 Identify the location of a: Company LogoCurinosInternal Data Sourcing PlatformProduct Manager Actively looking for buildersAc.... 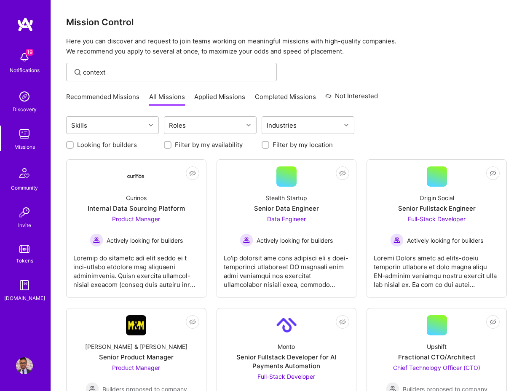
(136, 228).